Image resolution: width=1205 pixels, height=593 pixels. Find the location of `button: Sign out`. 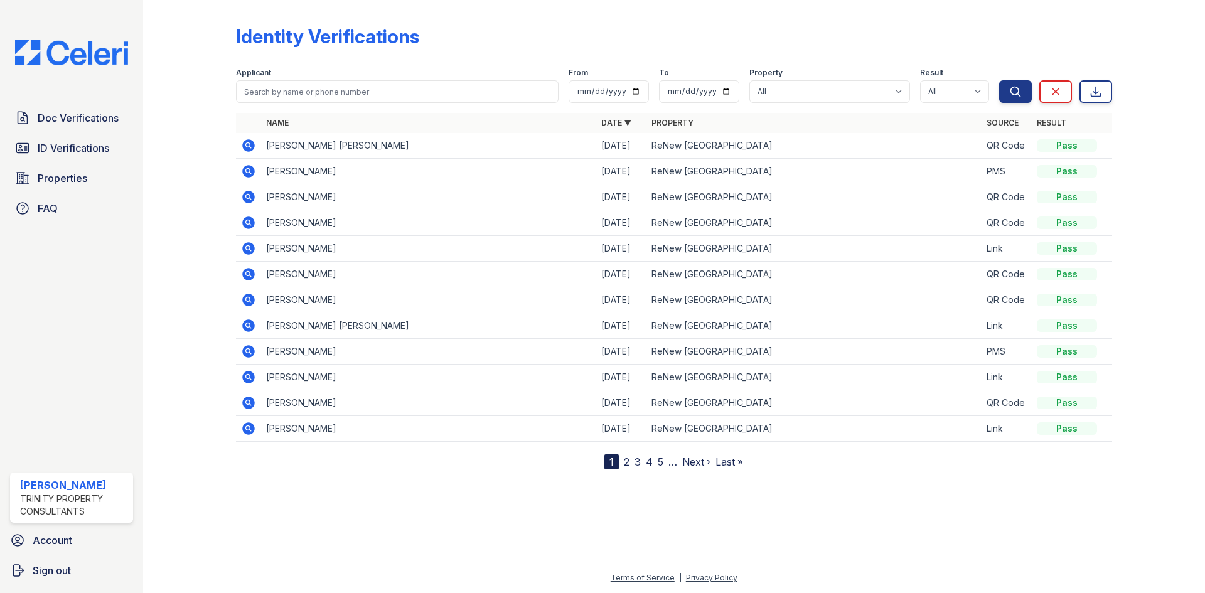

button: Sign out is located at coordinates (72, 570).